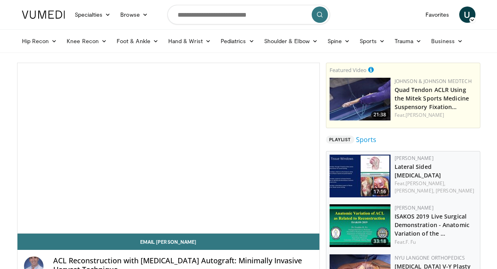 This screenshot has height=269, width=497. I want to click on a: Hip Recon, so click(39, 41).